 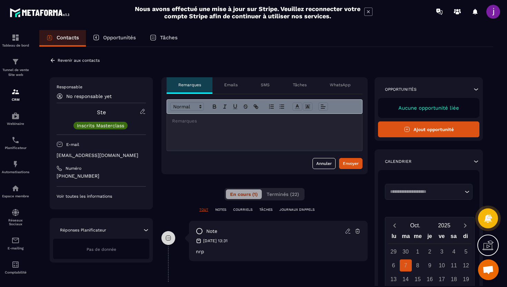 I want to click on div: 17, so click(x=442, y=279).